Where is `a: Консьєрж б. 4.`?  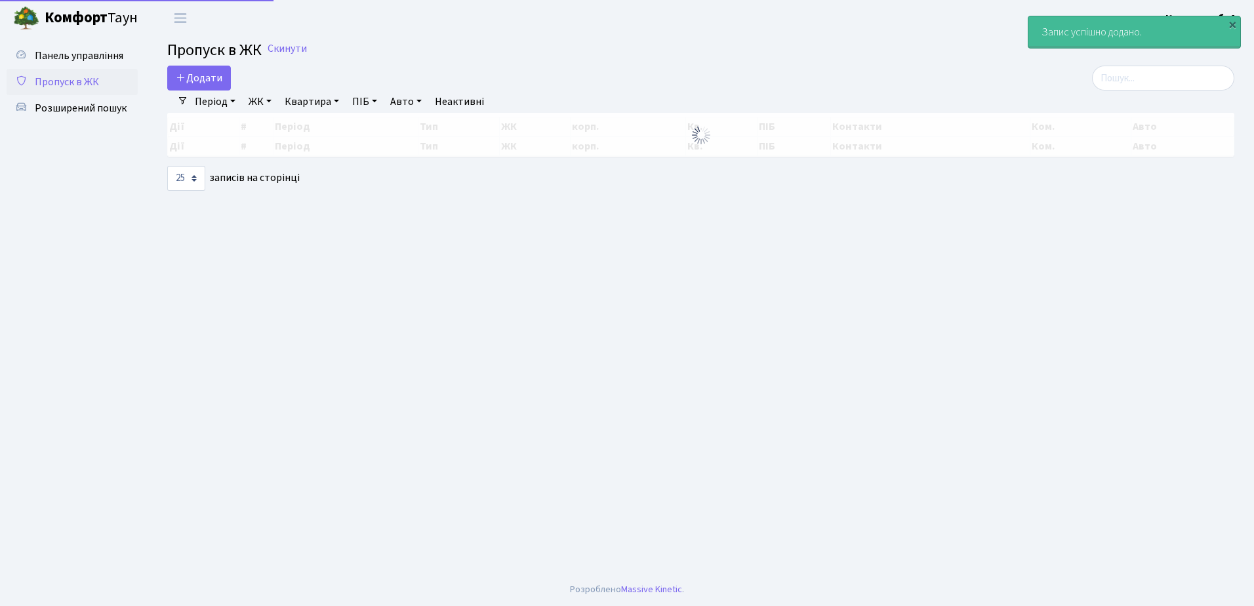 a: Консьєрж б. 4. is located at coordinates (1202, 18).